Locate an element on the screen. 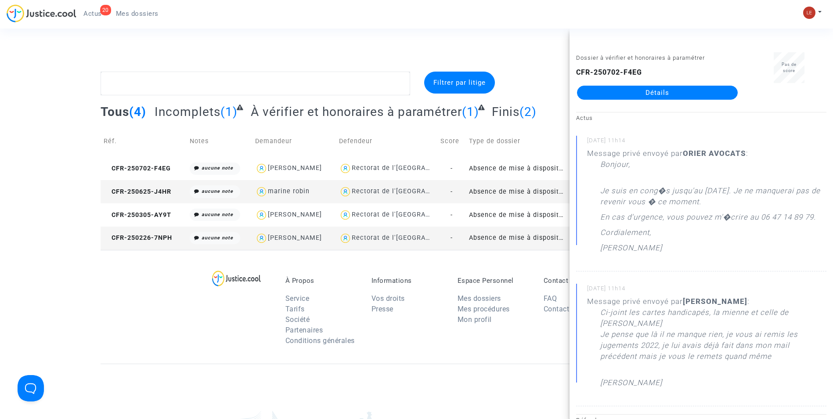 Image resolution: width=833 pixels, height=419 pixels. a: Vos droits is located at coordinates (388, 298).